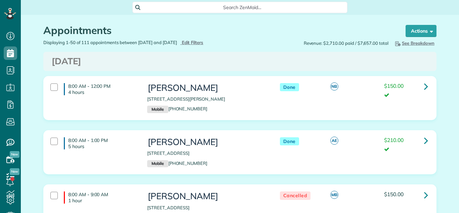 This screenshot has width=459, height=213. I want to click on h4: 8:00 AM - 1:00 PM, so click(100, 143).